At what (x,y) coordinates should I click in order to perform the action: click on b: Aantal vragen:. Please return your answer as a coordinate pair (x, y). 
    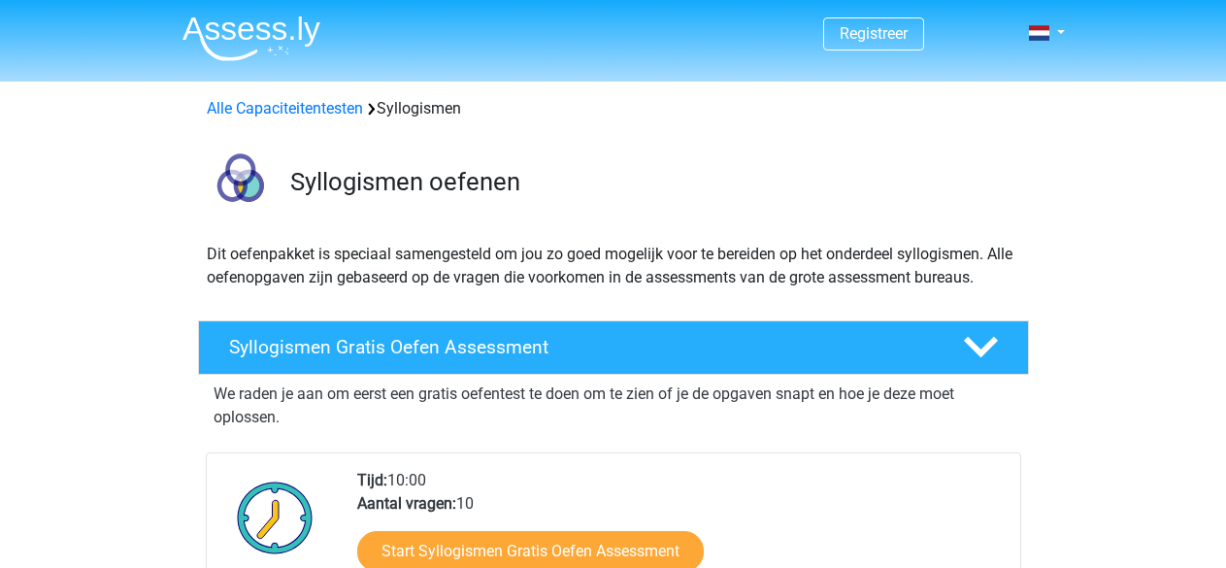
    Looking at the image, I should click on (407, 503).